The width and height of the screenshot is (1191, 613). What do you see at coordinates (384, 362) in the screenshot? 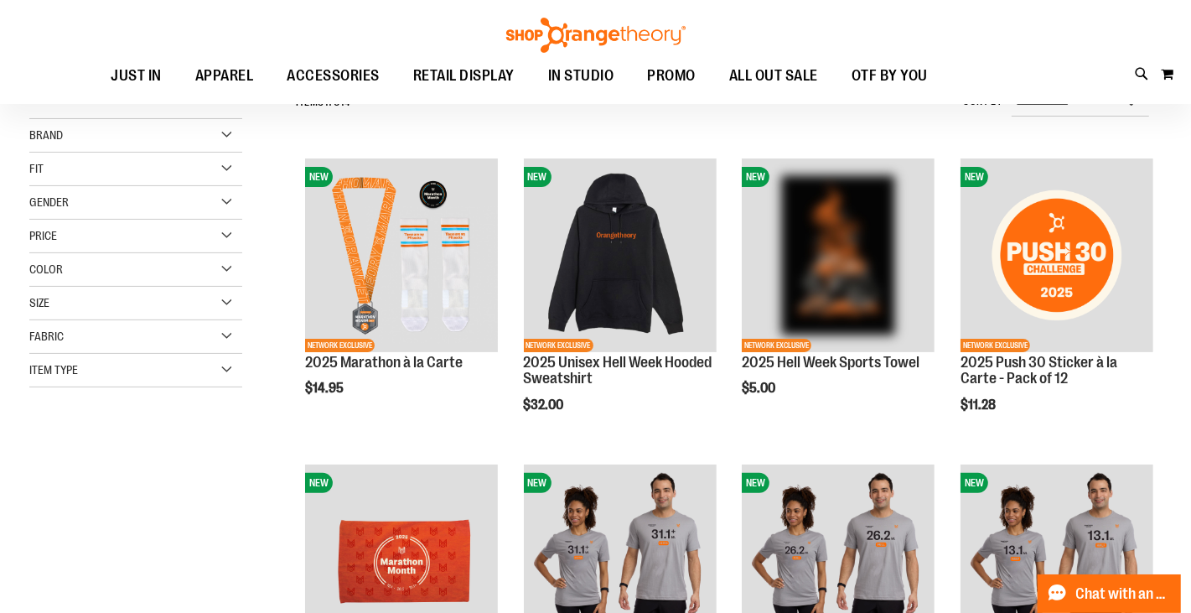
I see `a: 2025 Marathon à la Carte` at bounding box center [384, 362].